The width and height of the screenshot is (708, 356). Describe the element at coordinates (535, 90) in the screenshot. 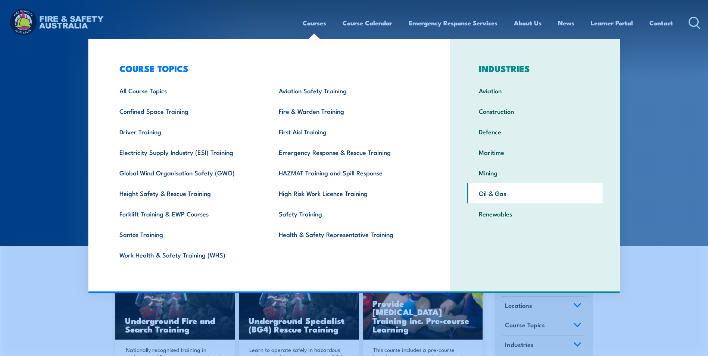

I see `a: Aviation` at that location.